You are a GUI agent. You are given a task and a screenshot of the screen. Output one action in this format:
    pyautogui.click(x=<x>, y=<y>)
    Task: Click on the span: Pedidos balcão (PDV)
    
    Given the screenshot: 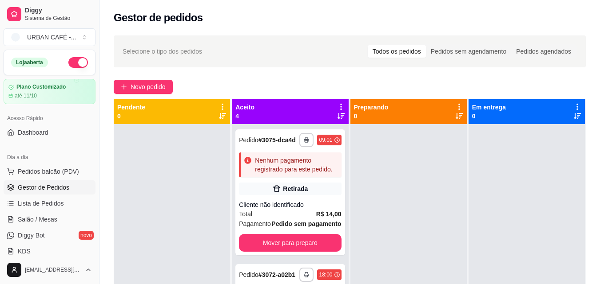 What is the action you would take?
    pyautogui.click(x=48, y=172)
    